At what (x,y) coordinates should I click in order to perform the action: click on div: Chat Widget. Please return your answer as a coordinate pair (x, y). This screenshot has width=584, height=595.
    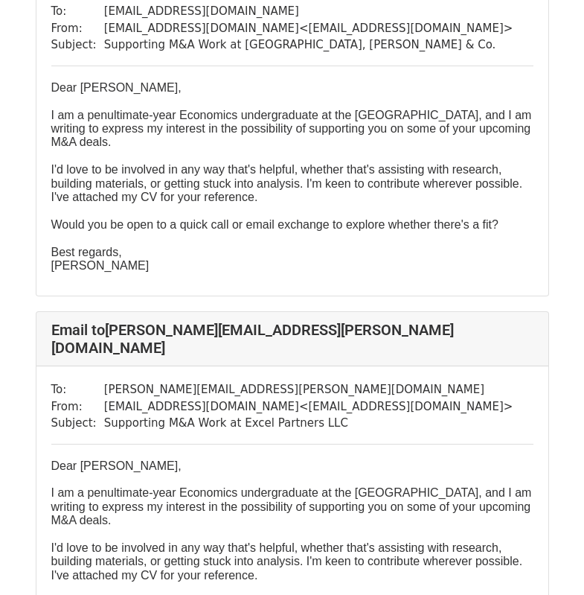
    Looking at the image, I should click on (547, 559).